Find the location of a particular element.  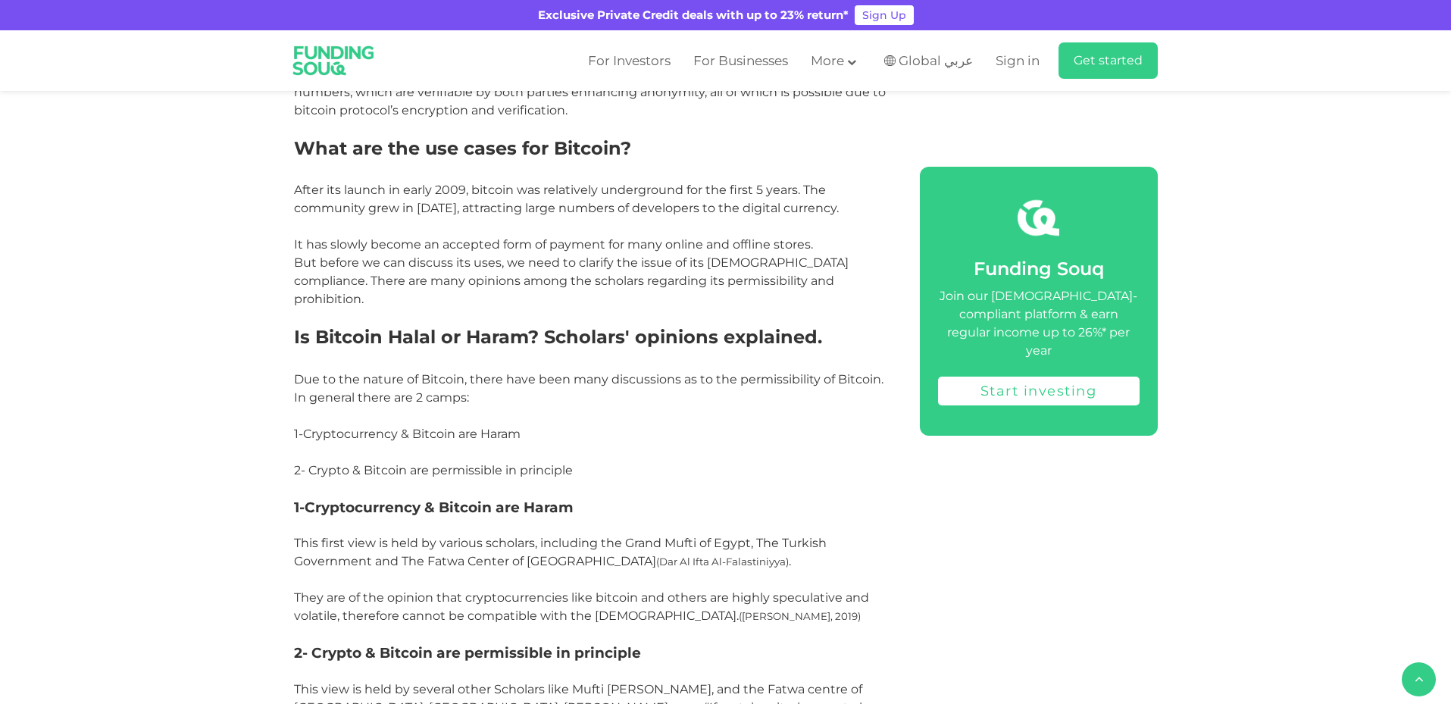

span: Due to the nature of Bitcoin, there have been many discussions as to the permissibility of Bitcoi... is located at coordinates (589, 388).